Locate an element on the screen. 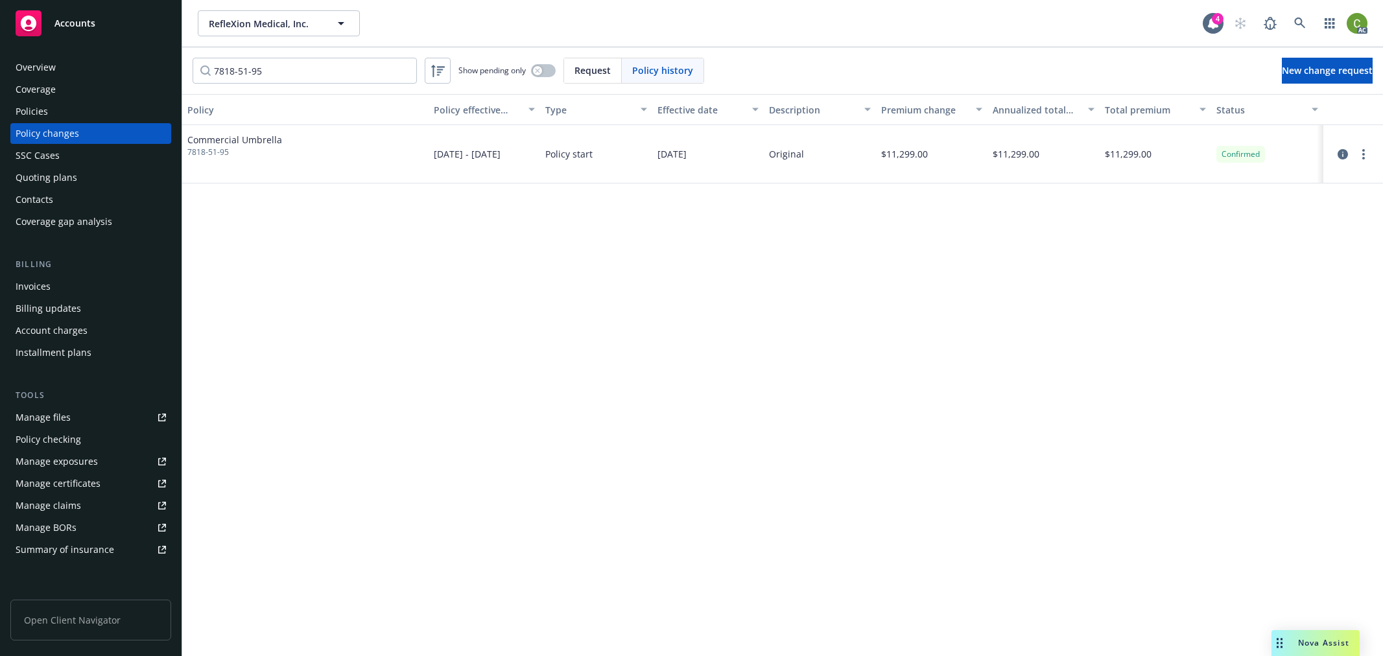 This screenshot has height=656, width=1383. div: Effective date is located at coordinates (701, 110).